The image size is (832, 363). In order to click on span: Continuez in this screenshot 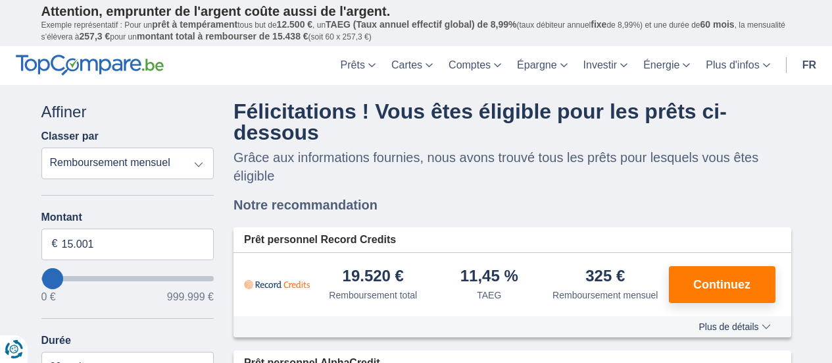, I will do `click(722, 284)`.